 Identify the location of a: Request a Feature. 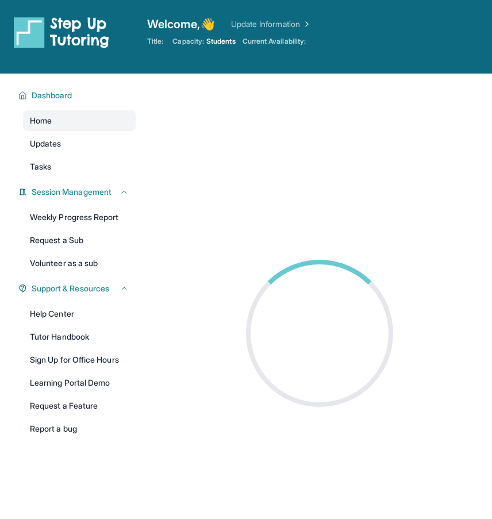
(79, 406).